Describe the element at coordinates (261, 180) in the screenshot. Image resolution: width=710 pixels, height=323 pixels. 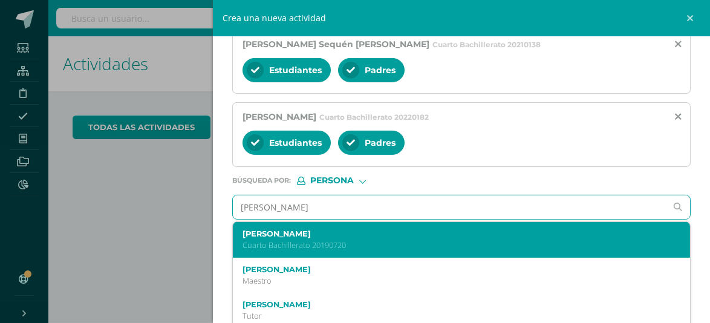
I see `span: Búsqueda por :` at that location.